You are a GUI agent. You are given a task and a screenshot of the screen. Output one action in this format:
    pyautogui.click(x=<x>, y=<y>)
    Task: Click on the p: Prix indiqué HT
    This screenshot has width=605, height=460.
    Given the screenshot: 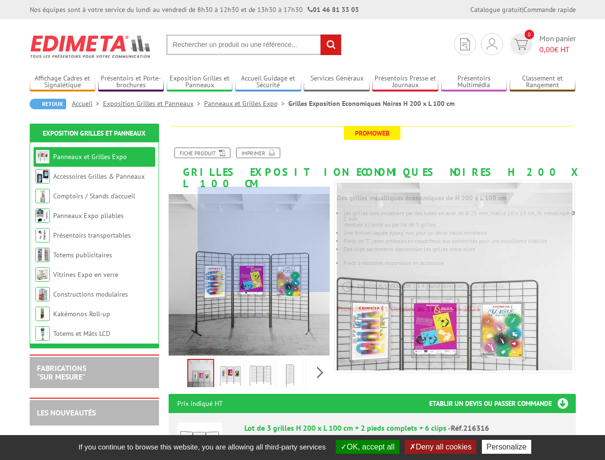 What is the action you would take?
    pyautogui.click(x=200, y=403)
    